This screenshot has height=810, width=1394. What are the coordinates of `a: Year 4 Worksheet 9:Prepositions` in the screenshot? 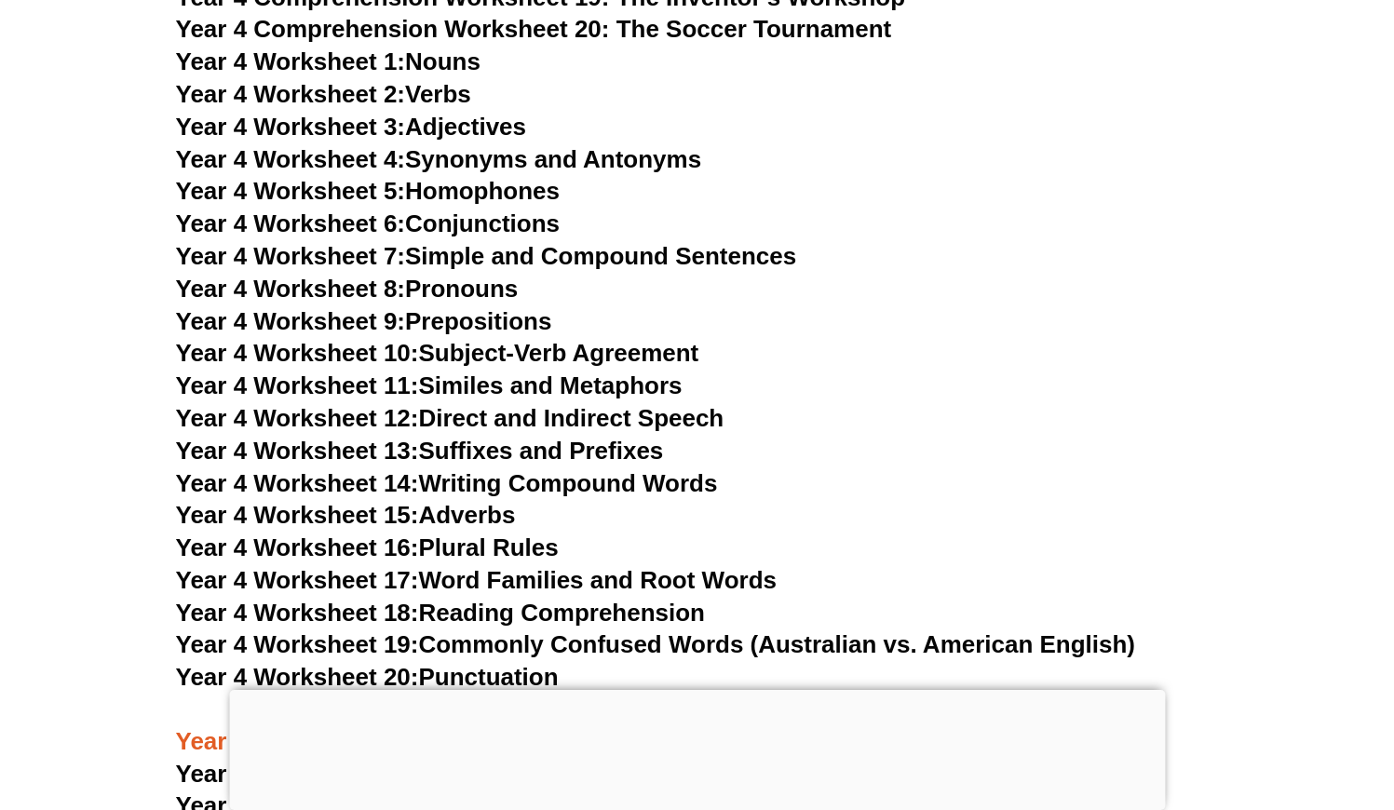 It's located at (364, 321).